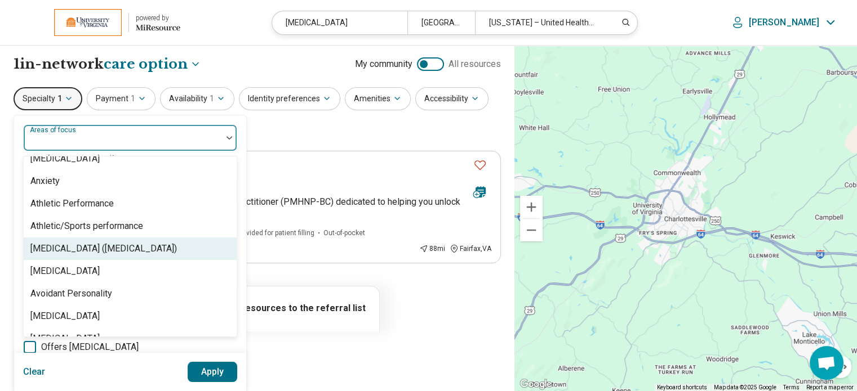 The width and height of the screenshot is (857, 391). Describe the element at coordinates (250, 233) in the screenshot. I see `span: Documentation provided for patient filling` at that location.